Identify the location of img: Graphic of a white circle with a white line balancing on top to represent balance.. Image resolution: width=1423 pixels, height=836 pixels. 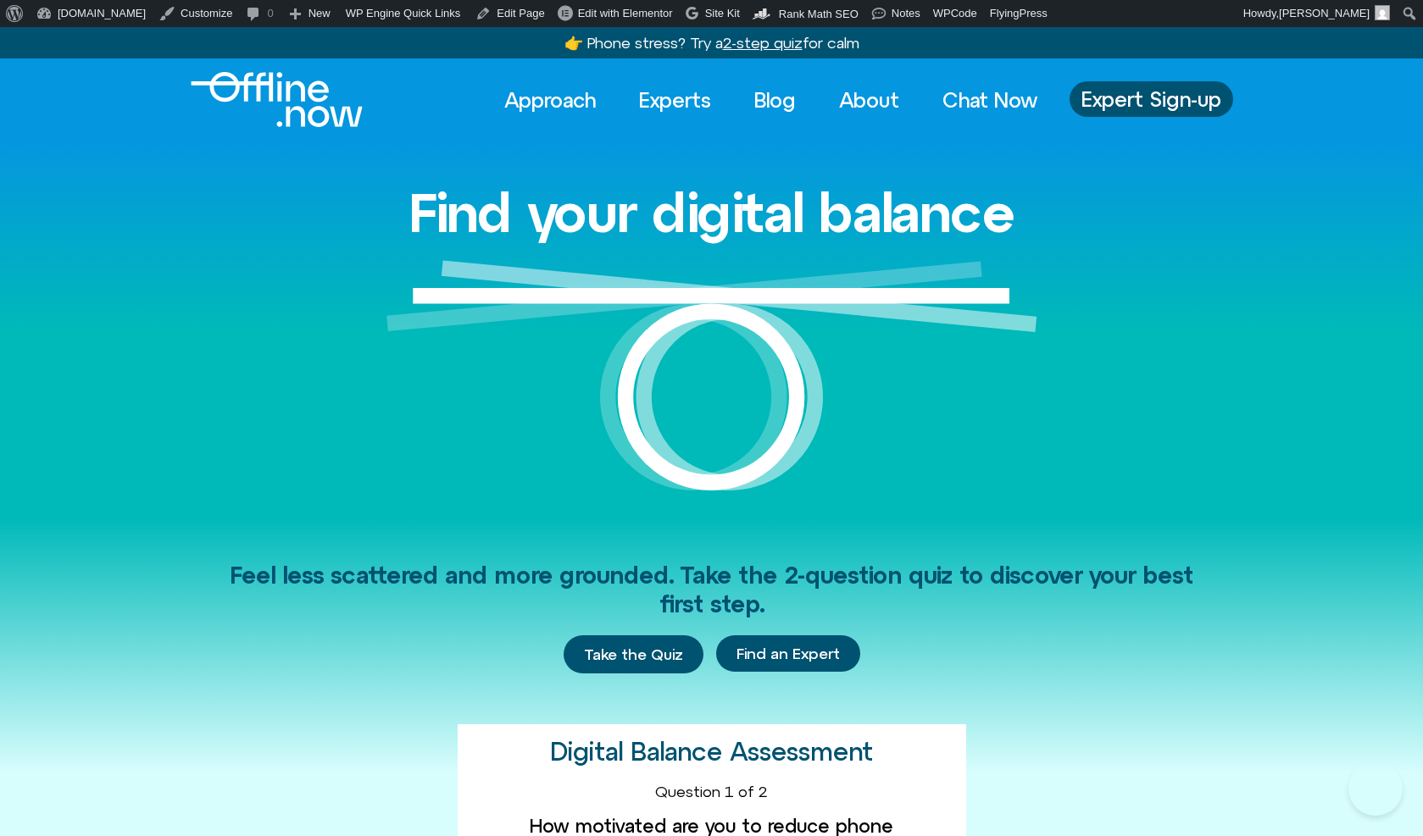
(712, 389).